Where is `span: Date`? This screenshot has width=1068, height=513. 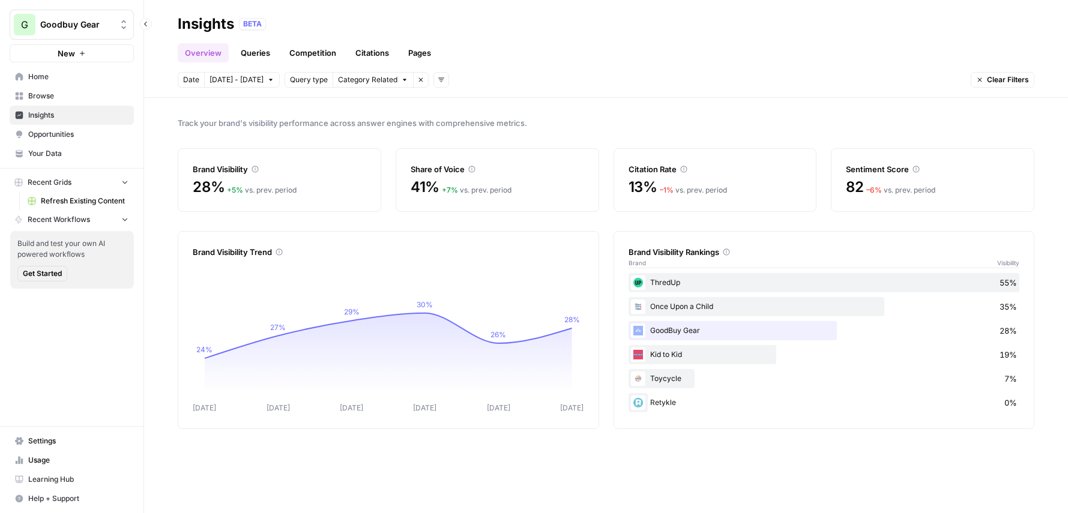 span: Date is located at coordinates (191, 80).